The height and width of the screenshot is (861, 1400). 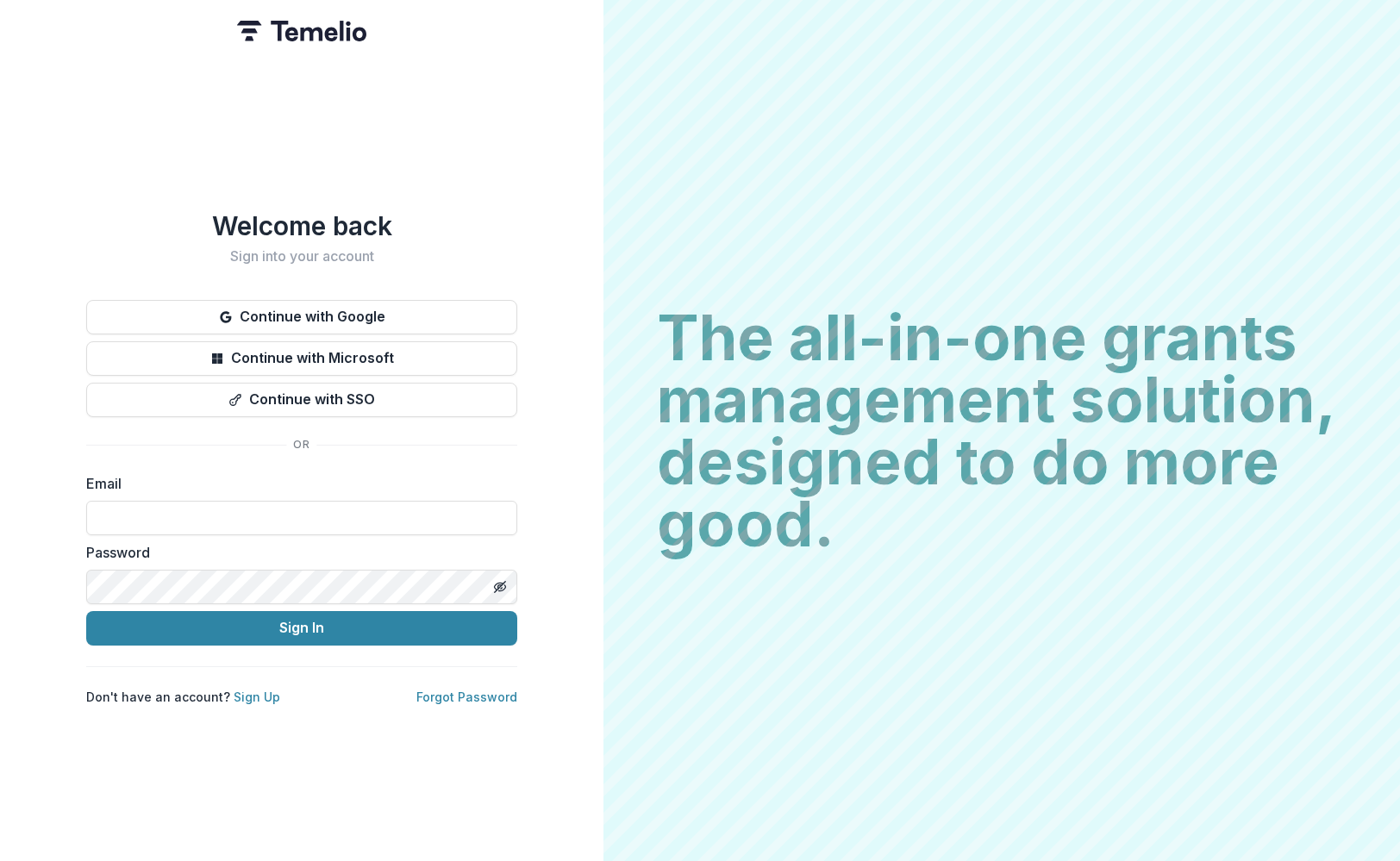 I want to click on button: Sign In, so click(x=301, y=628).